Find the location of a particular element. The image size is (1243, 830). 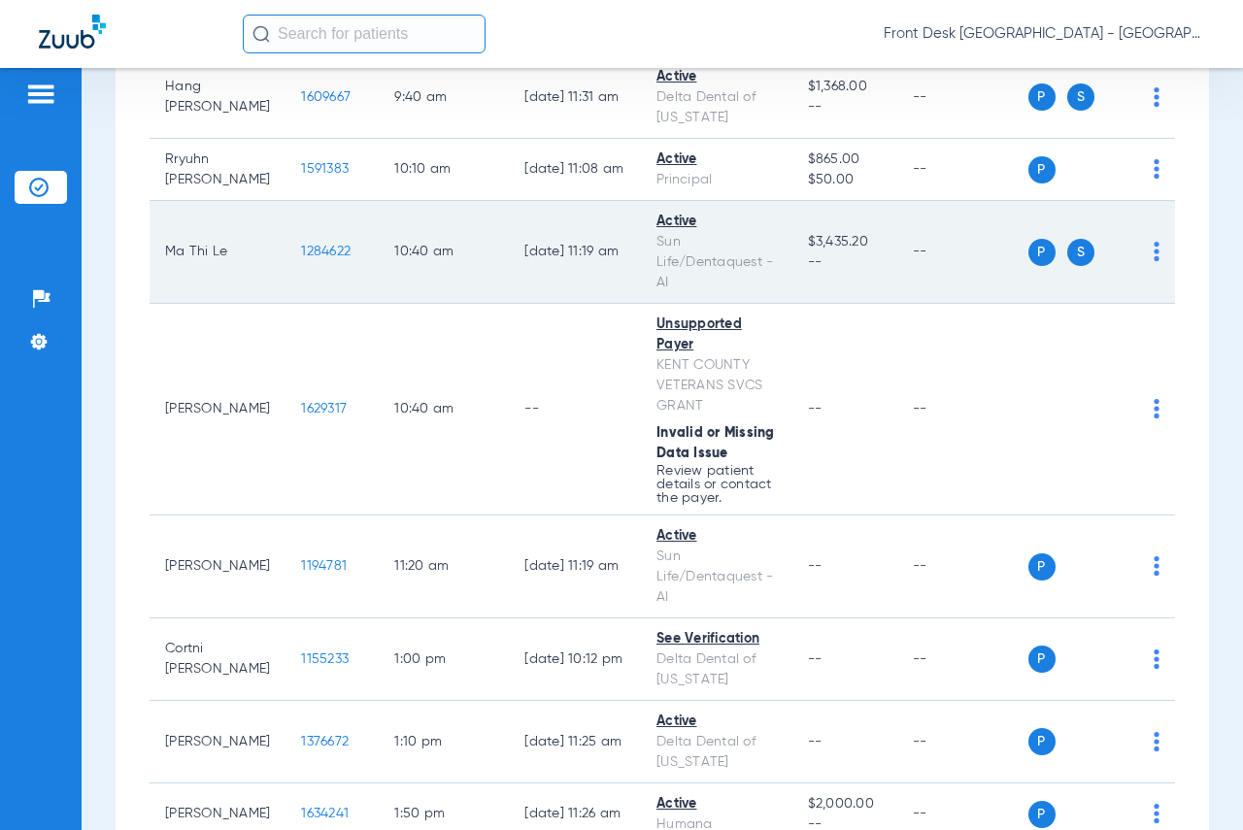

div: KENT COUNTY VETERANS SVCS GRANT is located at coordinates (717, 386).